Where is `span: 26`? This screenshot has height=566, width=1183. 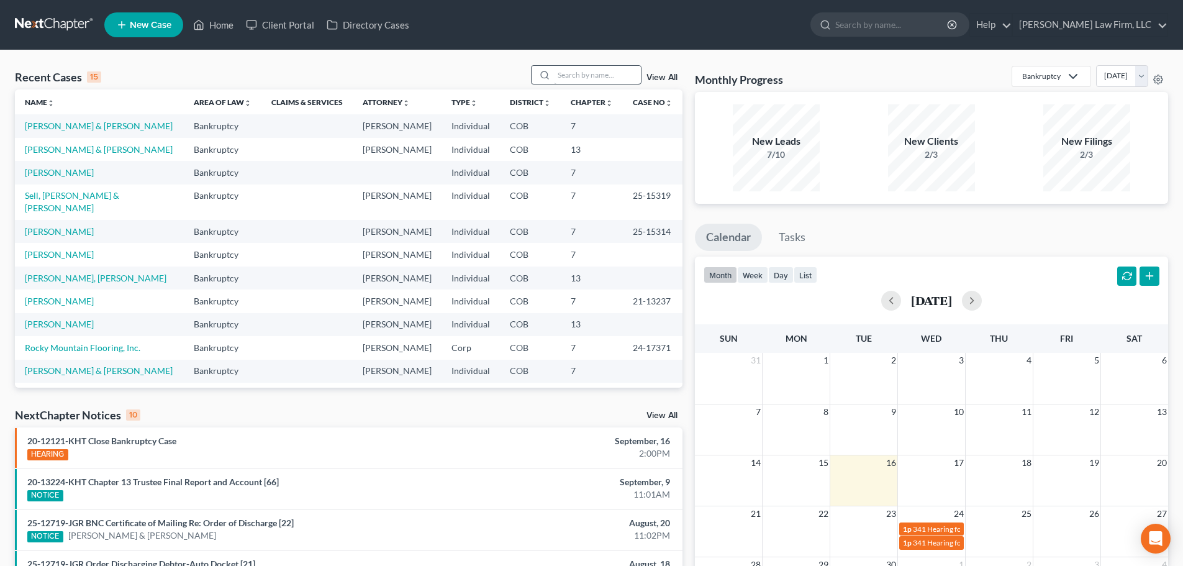
span: 26 is located at coordinates (1094, 513).